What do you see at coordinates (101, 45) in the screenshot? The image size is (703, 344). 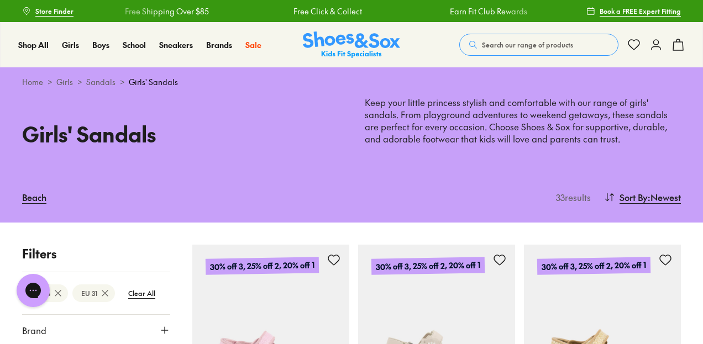 I see `a: Boys` at bounding box center [101, 45].